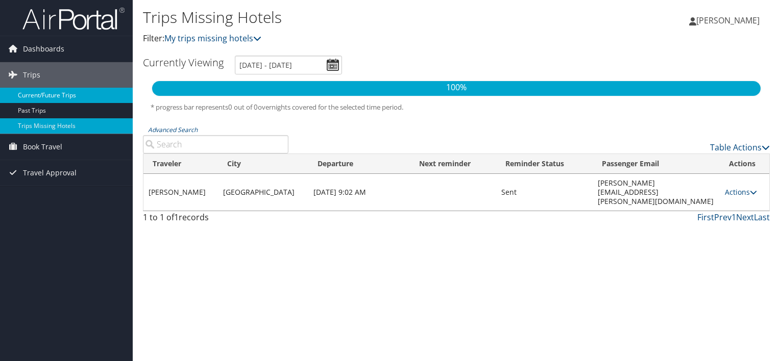 This screenshot has height=361, width=780. I want to click on img: airportal-logo.png, so click(73, 18).